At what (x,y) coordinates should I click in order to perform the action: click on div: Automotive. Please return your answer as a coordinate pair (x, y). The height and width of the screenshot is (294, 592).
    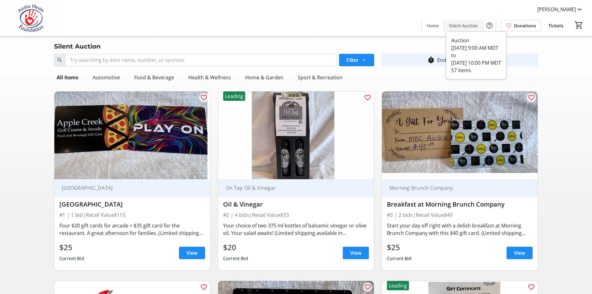
    Looking at the image, I should click on (106, 77).